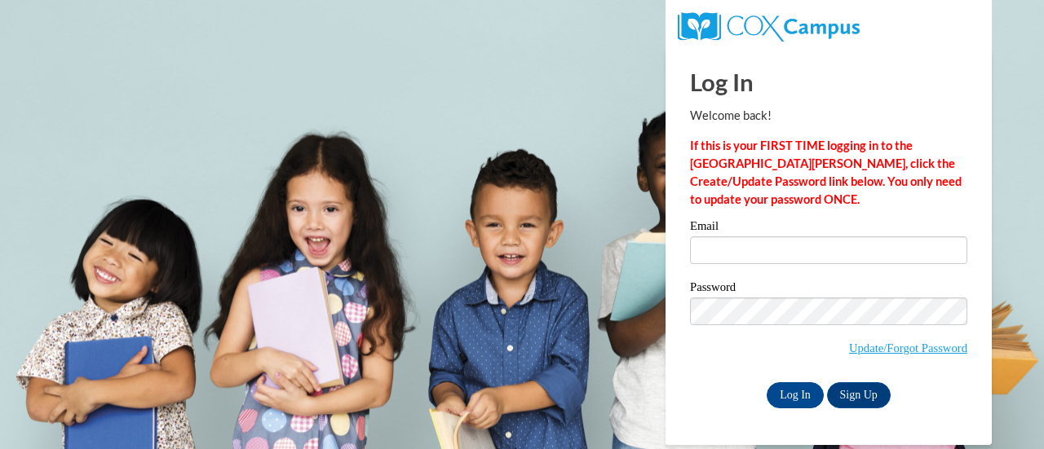 The width and height of the screenshot is (1044, 449). Describe the element at coordinates (829, 228) in the screenshot. I see `label: Email` at that location.